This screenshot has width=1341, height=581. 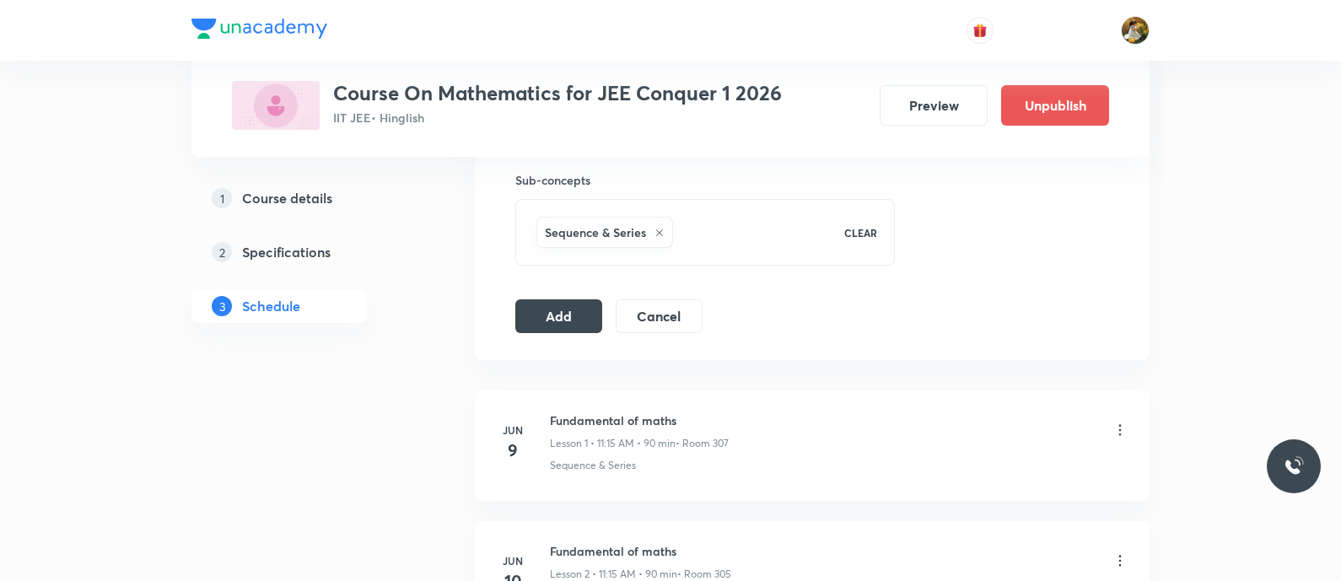 What do you see at coordinates (705, 180) in the screenshot?
I see `h6: Sub-concepts` at bounding box center [705, 180].